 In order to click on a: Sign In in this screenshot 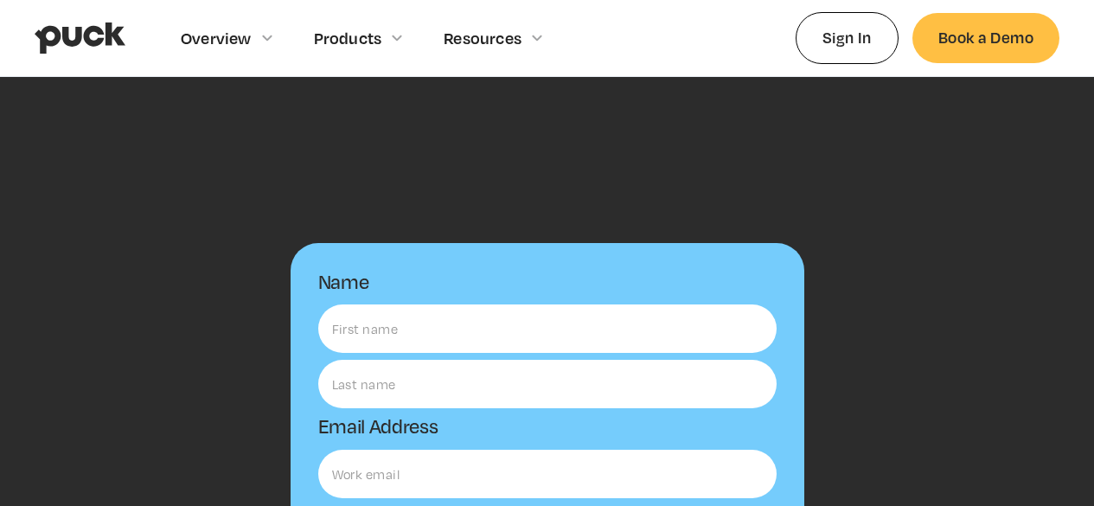, I will do `click(847, 37)`.